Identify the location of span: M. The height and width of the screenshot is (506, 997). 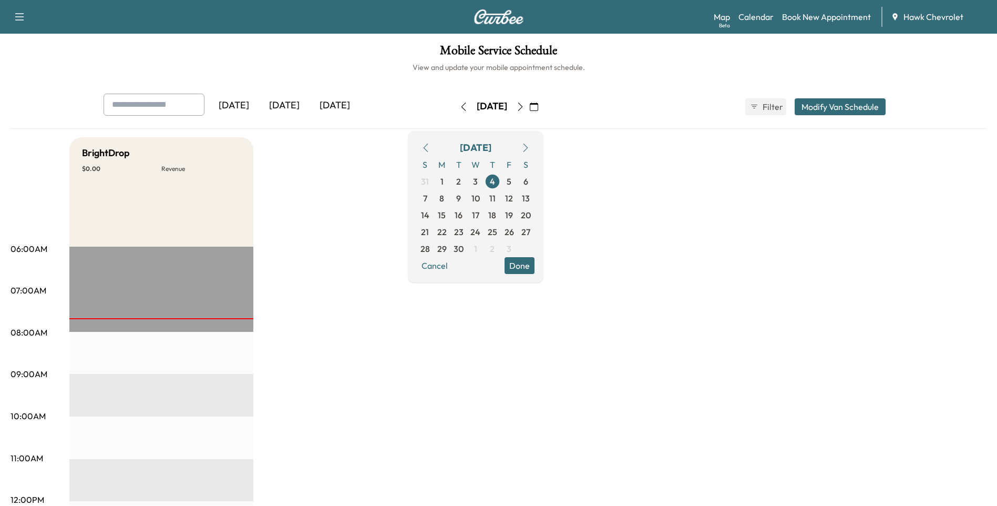
(442, 164).